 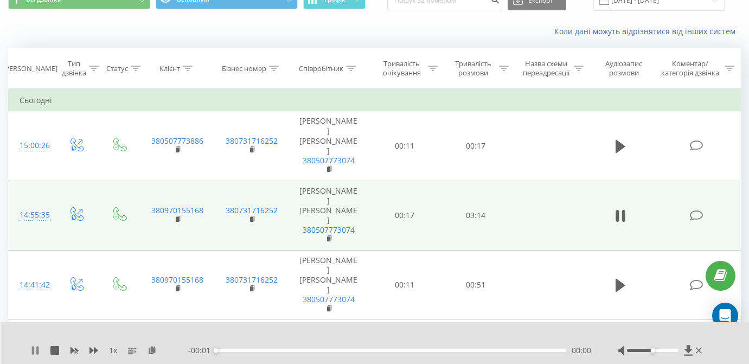 I want to click on span: - 00:01, so click(x=202, y=350).